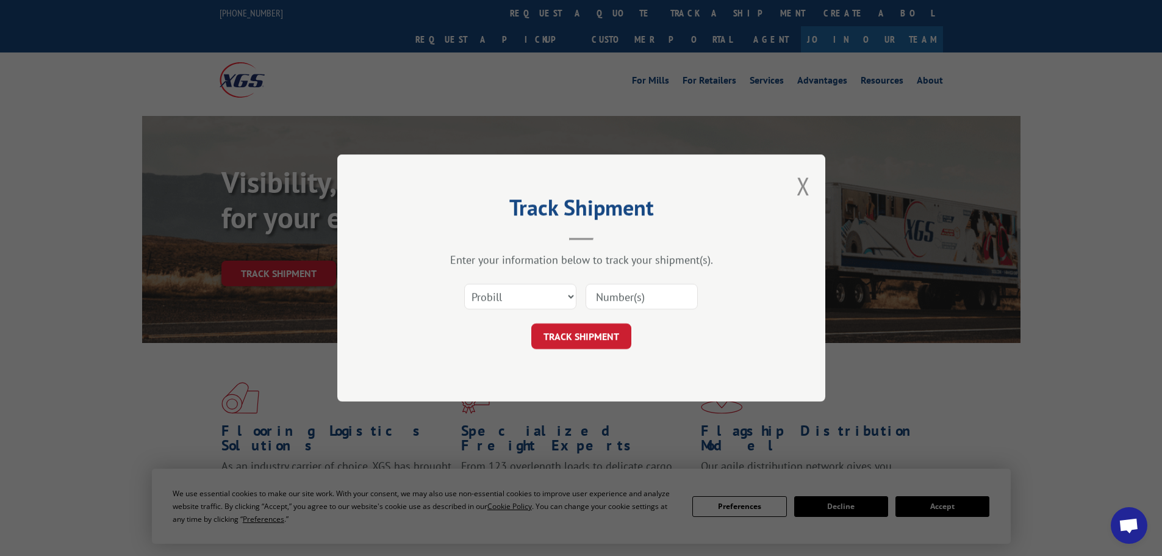  What do you see at coordinates (804, 186) in the screenshot?
I see `button: Close modal` at bounding box center [804, 186].